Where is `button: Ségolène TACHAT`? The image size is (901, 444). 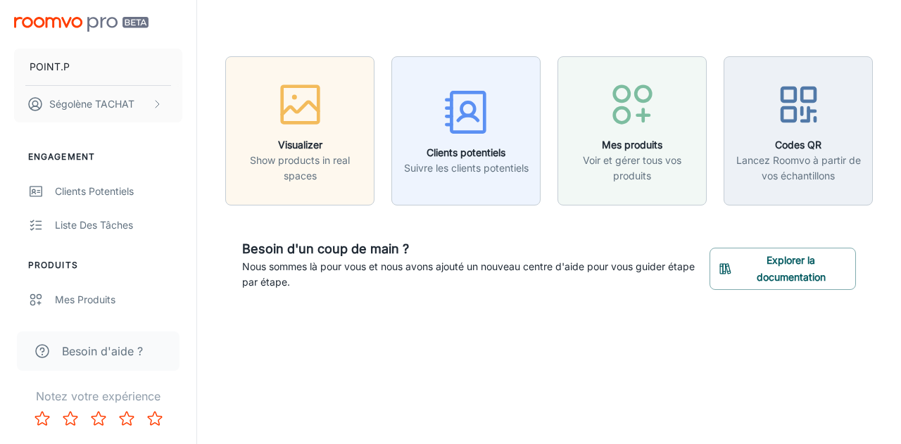
button: Ségolène TACHAT is located at coordinates (98, 104).